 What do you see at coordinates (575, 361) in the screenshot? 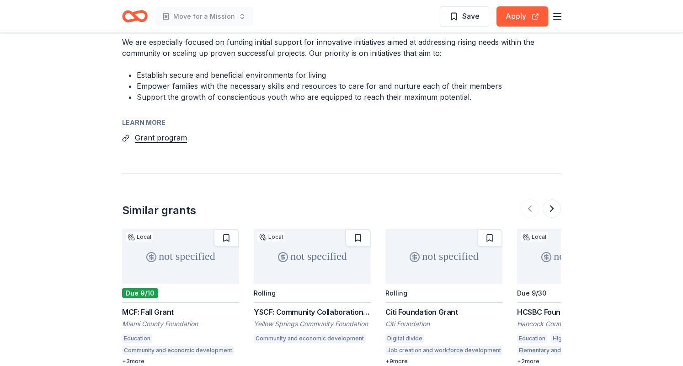
I see `div: + 2 more` at bounding box center [575, 361].